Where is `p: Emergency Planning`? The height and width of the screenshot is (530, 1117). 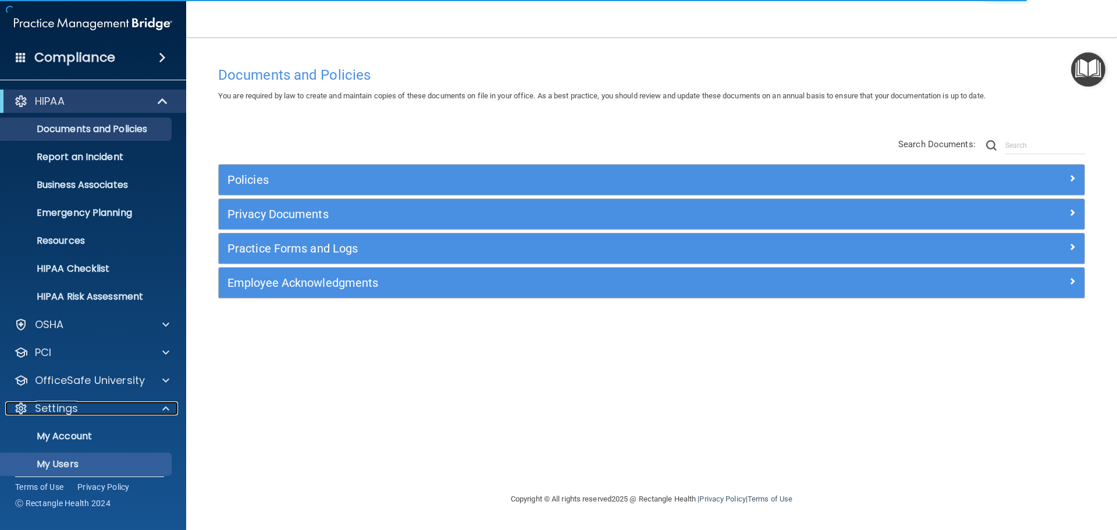 p: Emergency Planning is located at coordinates (87, 213).